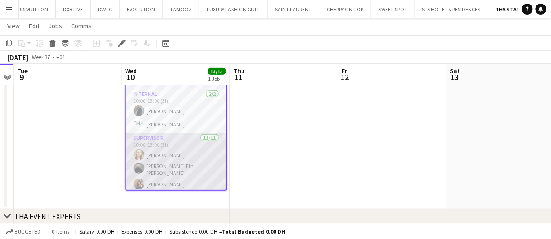  Describe the element at coordinates (514, 9) in the screenshot. I see `button: THA STAFFING` at that location.